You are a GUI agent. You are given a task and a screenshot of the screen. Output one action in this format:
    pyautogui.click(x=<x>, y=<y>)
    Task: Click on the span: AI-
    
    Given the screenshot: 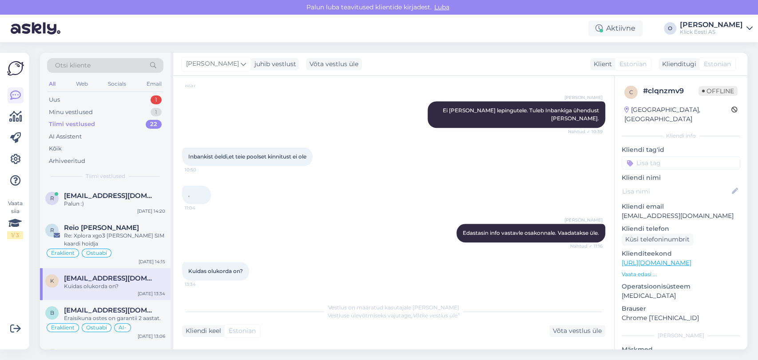 What is the action you would take?
    pyautogui.click(x=122, y=328)
    